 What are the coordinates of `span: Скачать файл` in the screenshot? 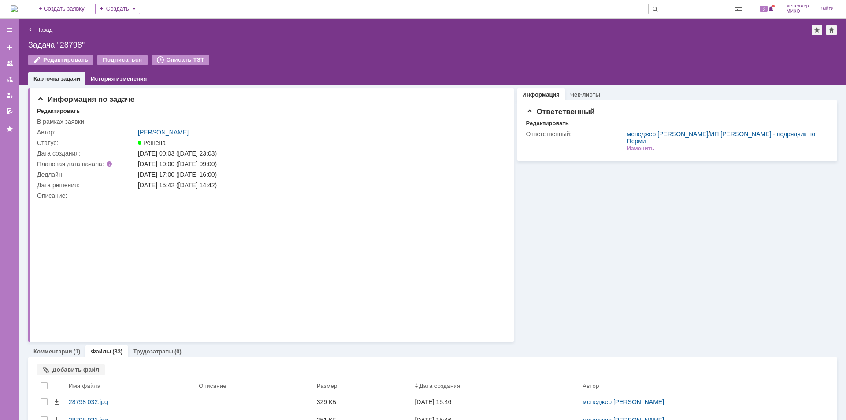 It's located at (56, 402).